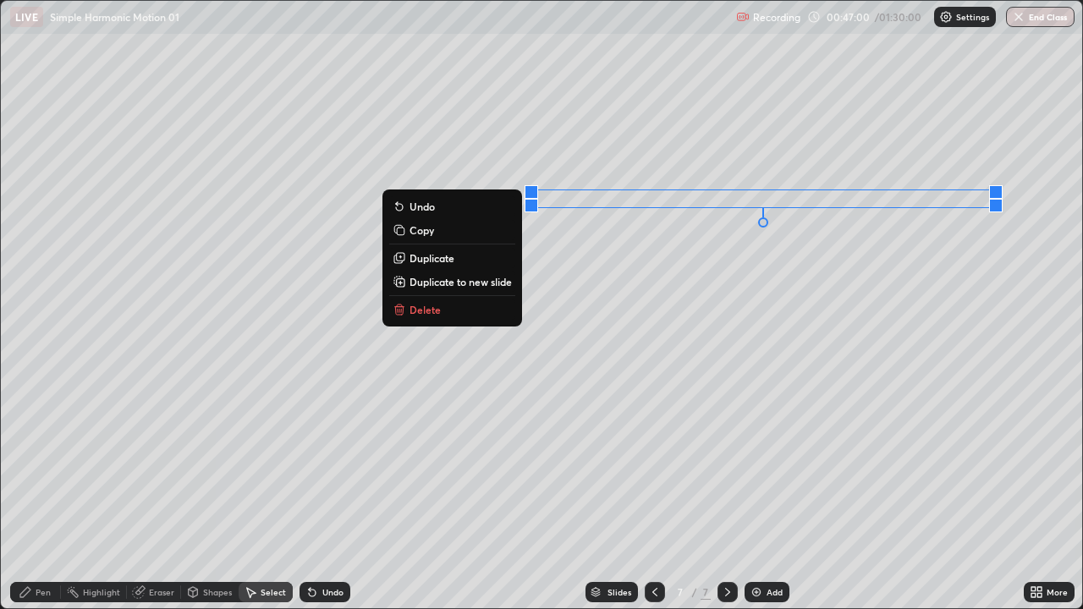  I want to click on p: Settings, so click(972, 17).